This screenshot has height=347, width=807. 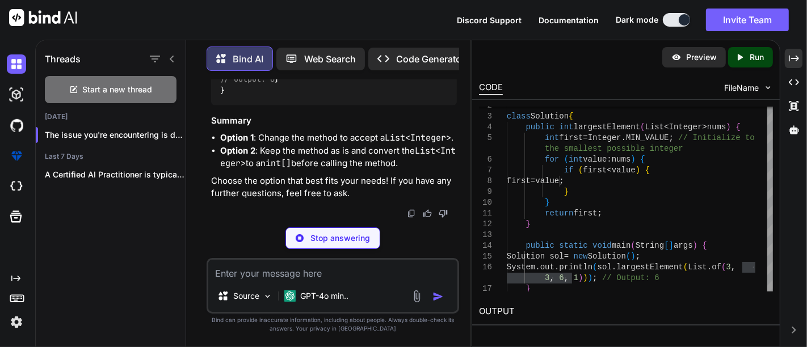 I want to click on div: 7, so click(x=485, y=170).